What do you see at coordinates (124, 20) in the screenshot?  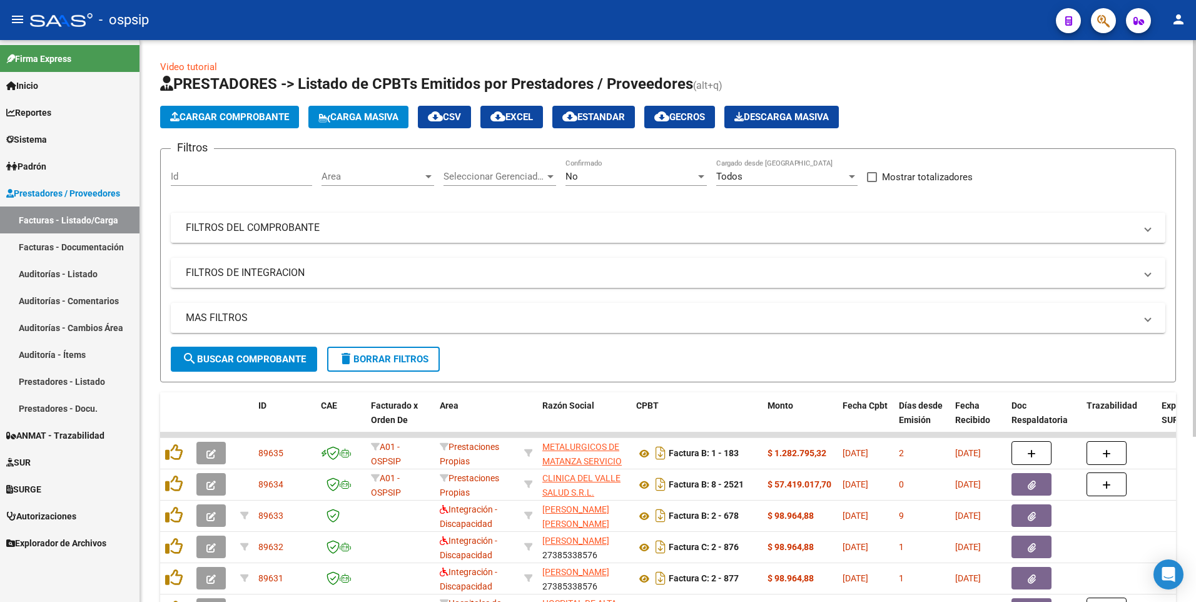 I see `span: - ospsip` at bounding box center [124, 20].